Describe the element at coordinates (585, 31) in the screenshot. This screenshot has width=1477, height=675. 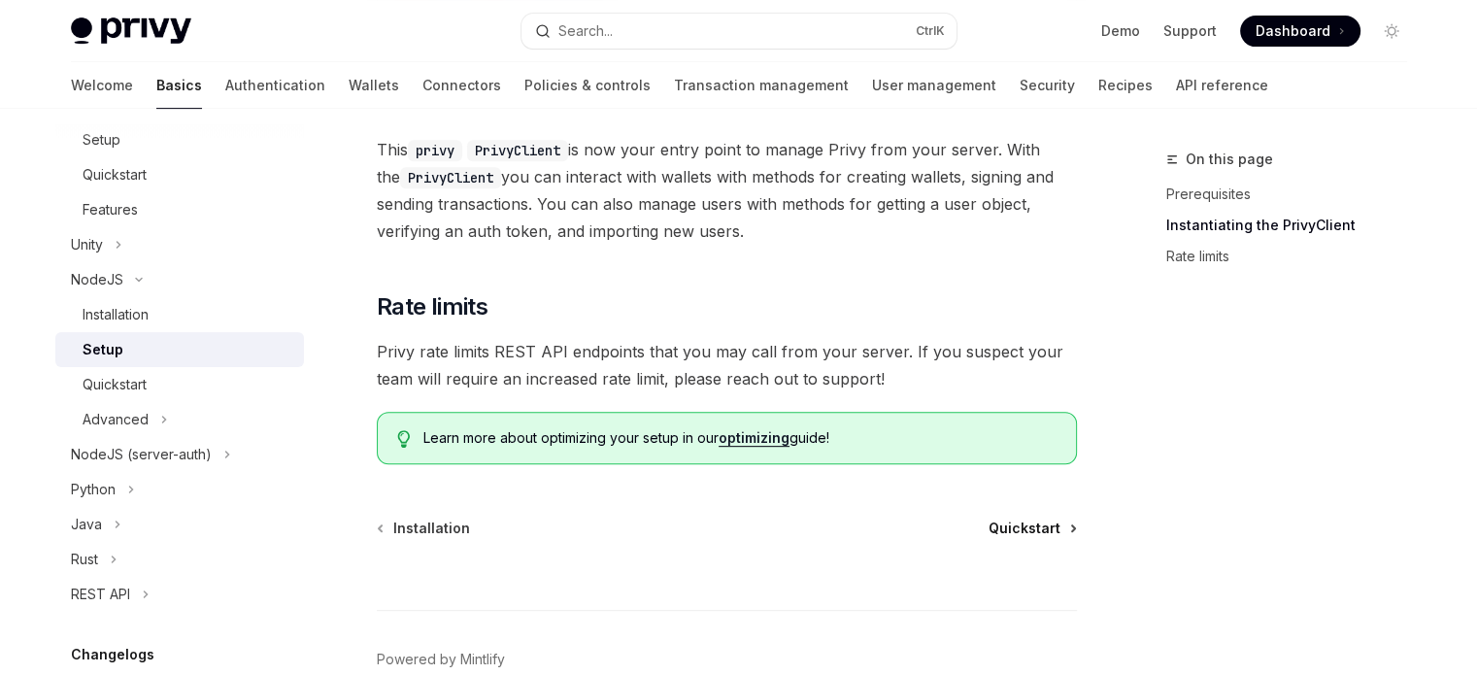
I see `div: Search...` at that location.